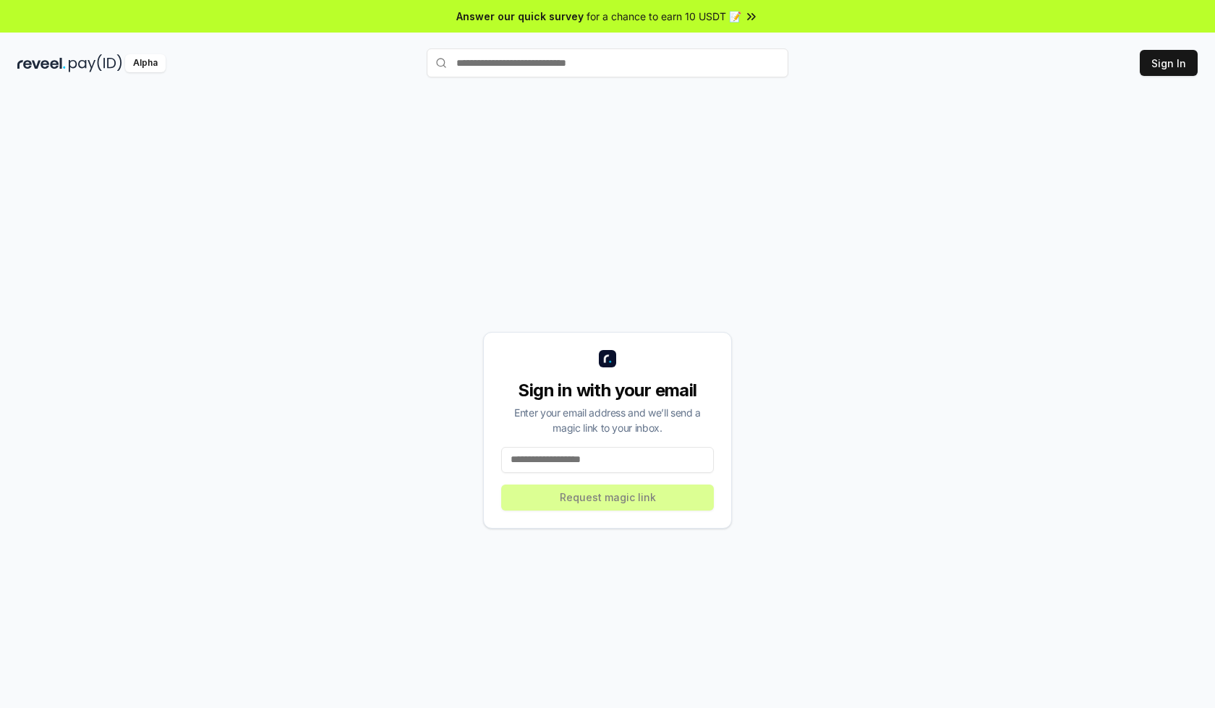 The height and width of the screenshot is (708, 1215). Describe the element at coordinates (607, 420) in the screenshot. I see `div: Enter your email address and we’ll send a magic link to your inbox.` at that location.